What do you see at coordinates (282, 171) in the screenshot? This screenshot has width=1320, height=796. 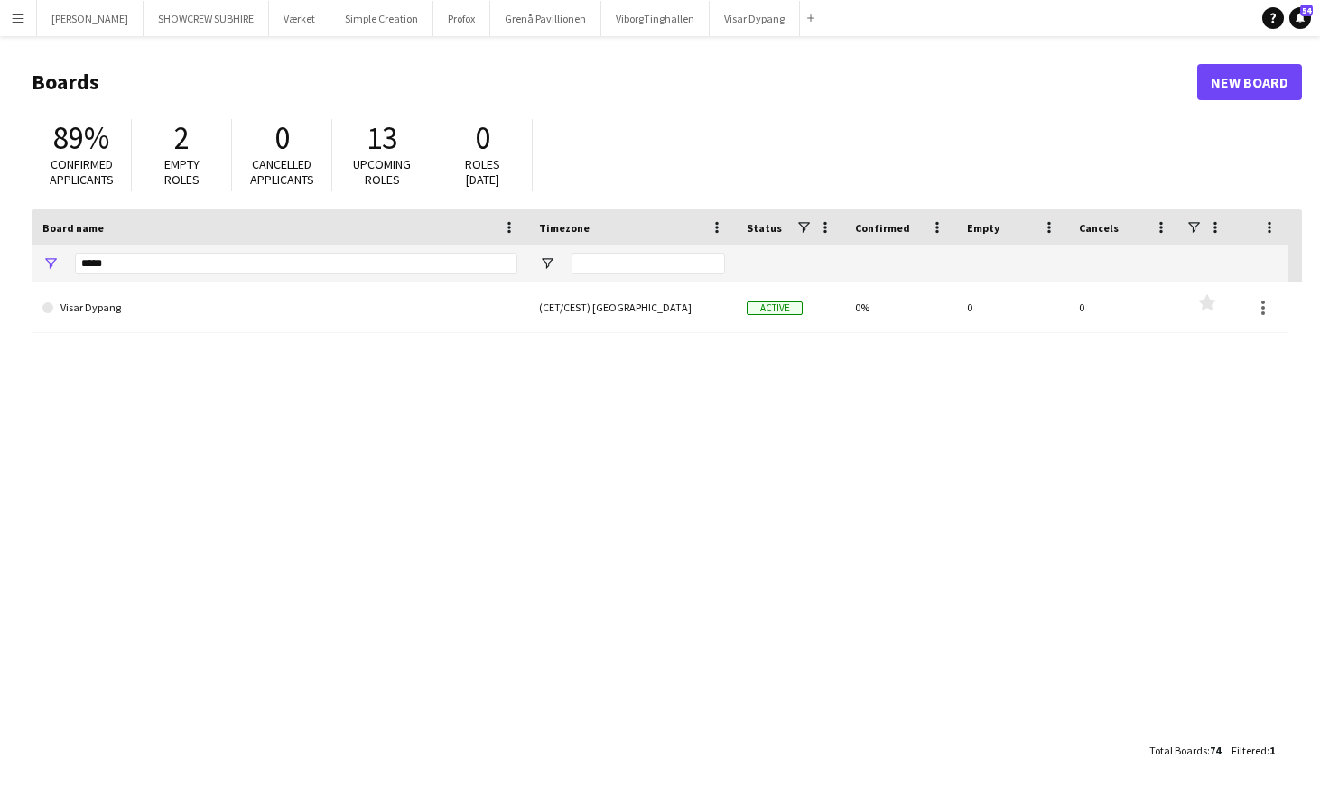 I see `span: Cancelled applicants` at bounding box center [282, 171].